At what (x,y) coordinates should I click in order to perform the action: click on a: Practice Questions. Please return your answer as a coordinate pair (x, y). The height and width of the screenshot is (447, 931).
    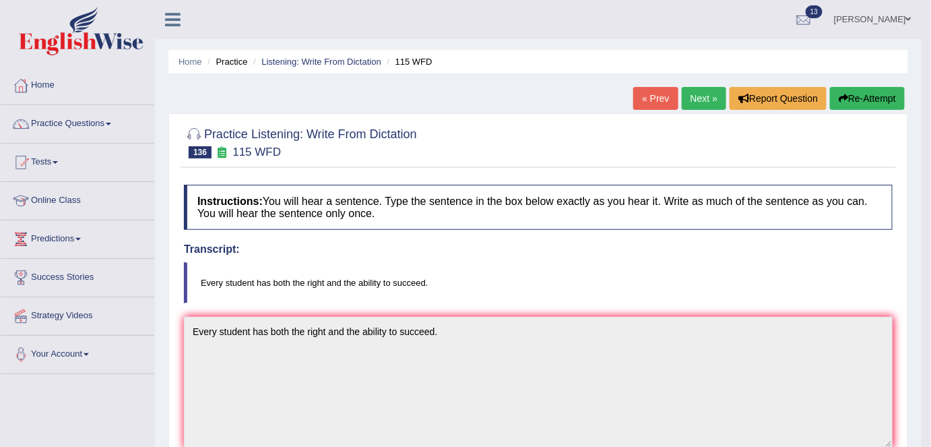
    Looking at the image, I should click on (77, 122).